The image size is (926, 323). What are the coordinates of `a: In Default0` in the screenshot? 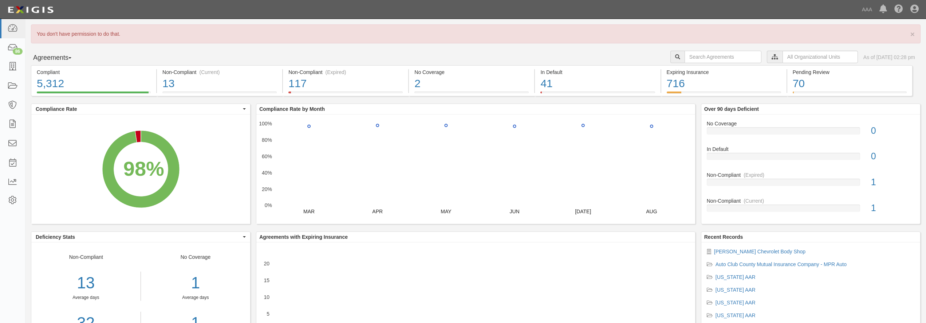 It's located at (811, 158).